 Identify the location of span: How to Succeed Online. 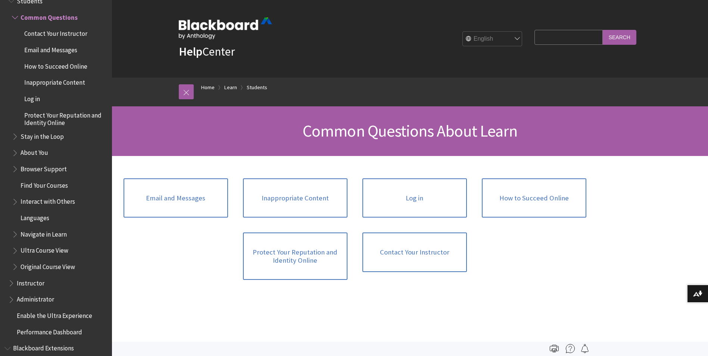
(56, 65).